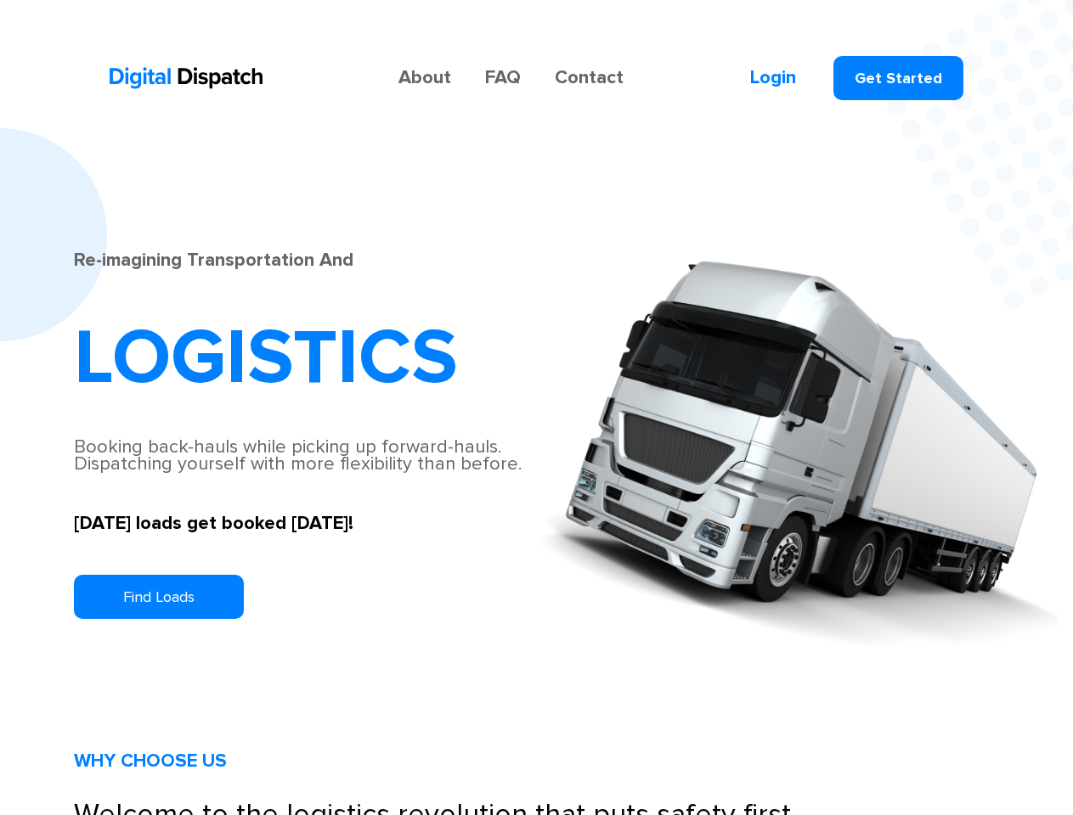 Image resolution: width=1073 pixels, height=815 pixels. I want to click on a: Contact, so click(589, 78).